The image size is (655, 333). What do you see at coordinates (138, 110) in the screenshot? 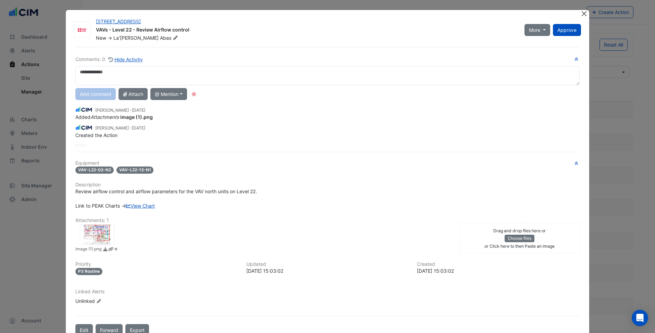
I see `span: 2025-08-21 15:04:19` at bounding box center [138, 110].